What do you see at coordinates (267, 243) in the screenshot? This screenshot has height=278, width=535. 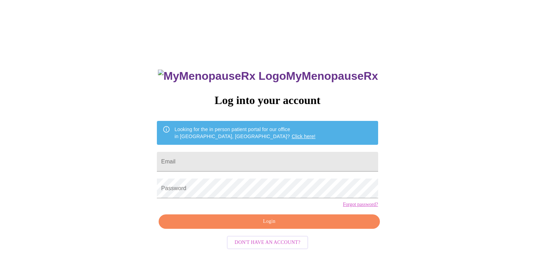 I see `button: Don't have an account?` at bounding box center [267, 243].